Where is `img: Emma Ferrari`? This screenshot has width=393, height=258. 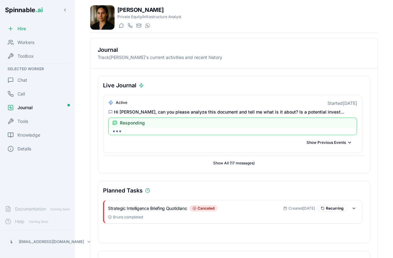
img: Emma Ferrari is located at coordinates (102, 17).